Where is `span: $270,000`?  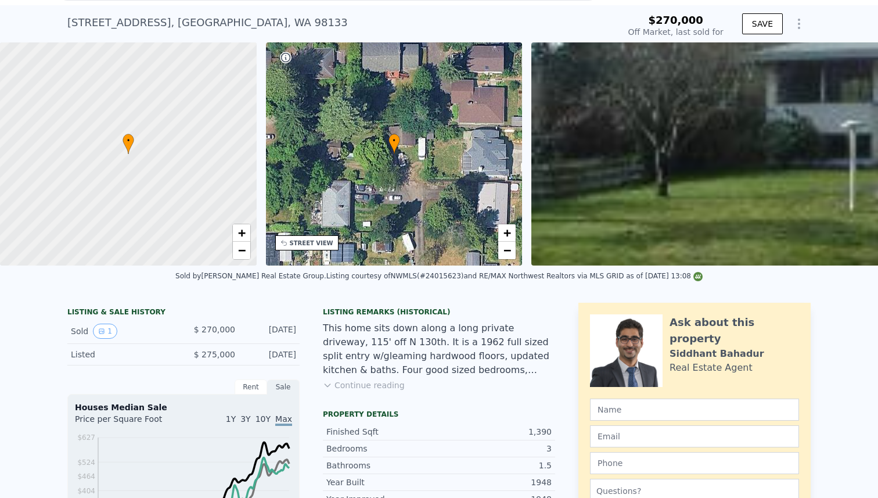 span: $270,000 is located at coordinates (675, 20).